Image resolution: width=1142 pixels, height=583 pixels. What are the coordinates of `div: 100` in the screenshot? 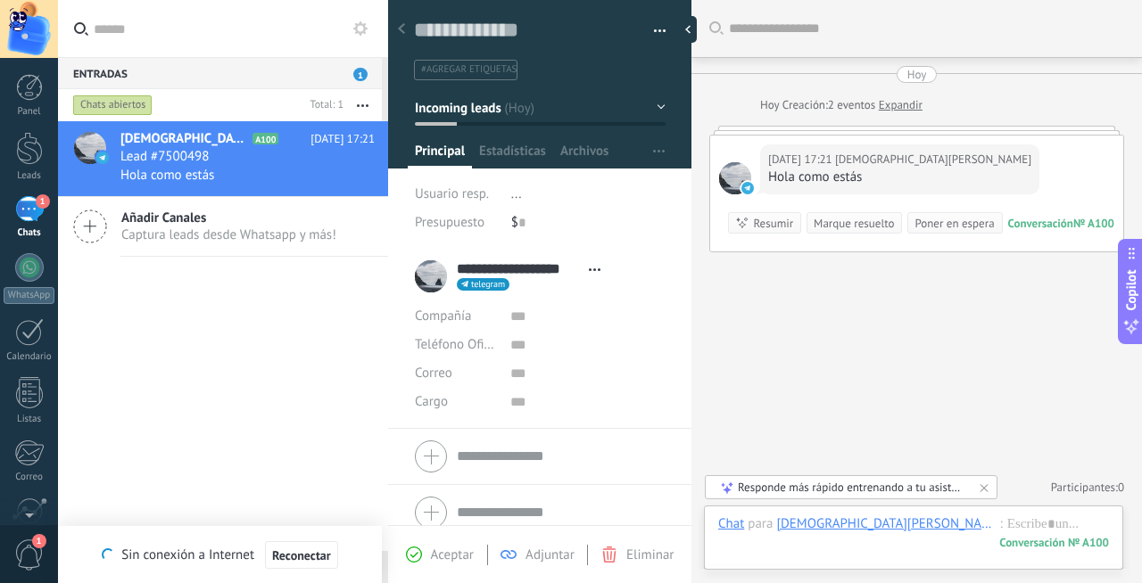 It's located at (1053, 542).